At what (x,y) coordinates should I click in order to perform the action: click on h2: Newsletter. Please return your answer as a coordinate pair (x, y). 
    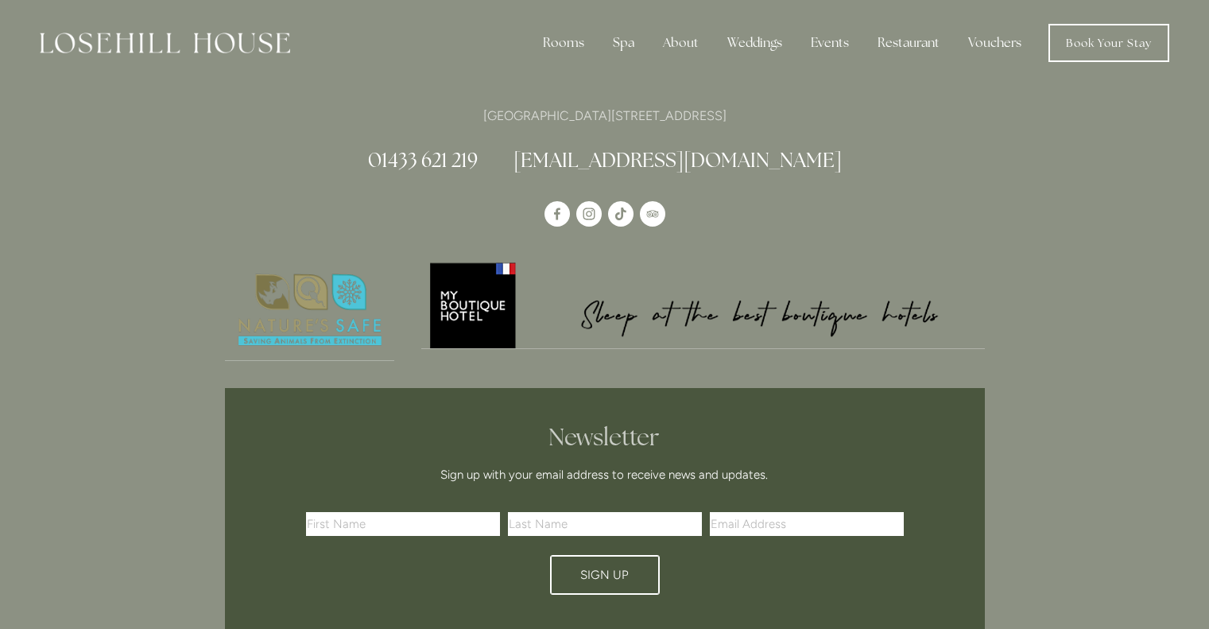
    Looking at the image, I should click on (605, 437).